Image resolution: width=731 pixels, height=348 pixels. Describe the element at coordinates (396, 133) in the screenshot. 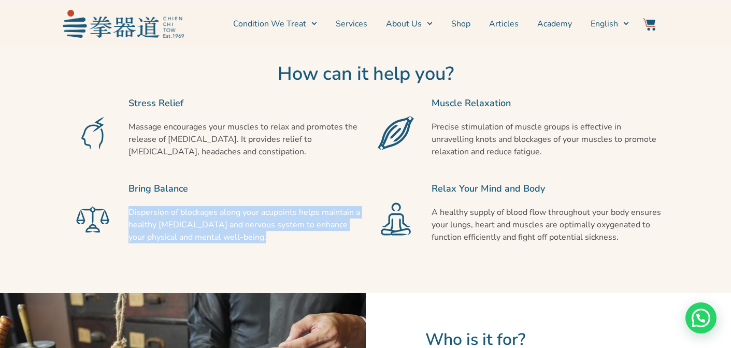

I see `img: Chien Chi Tow Web Icons-51` at that location.